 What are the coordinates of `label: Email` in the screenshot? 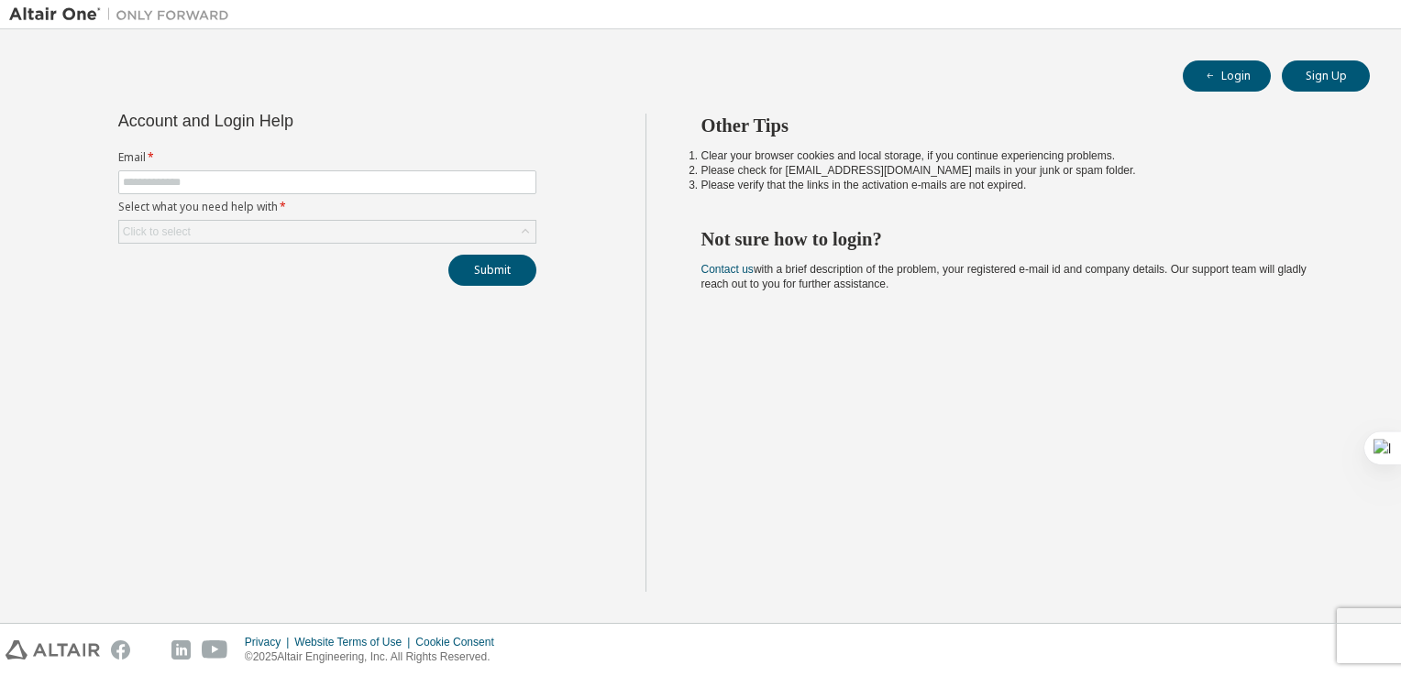 It's located at (327, 158).